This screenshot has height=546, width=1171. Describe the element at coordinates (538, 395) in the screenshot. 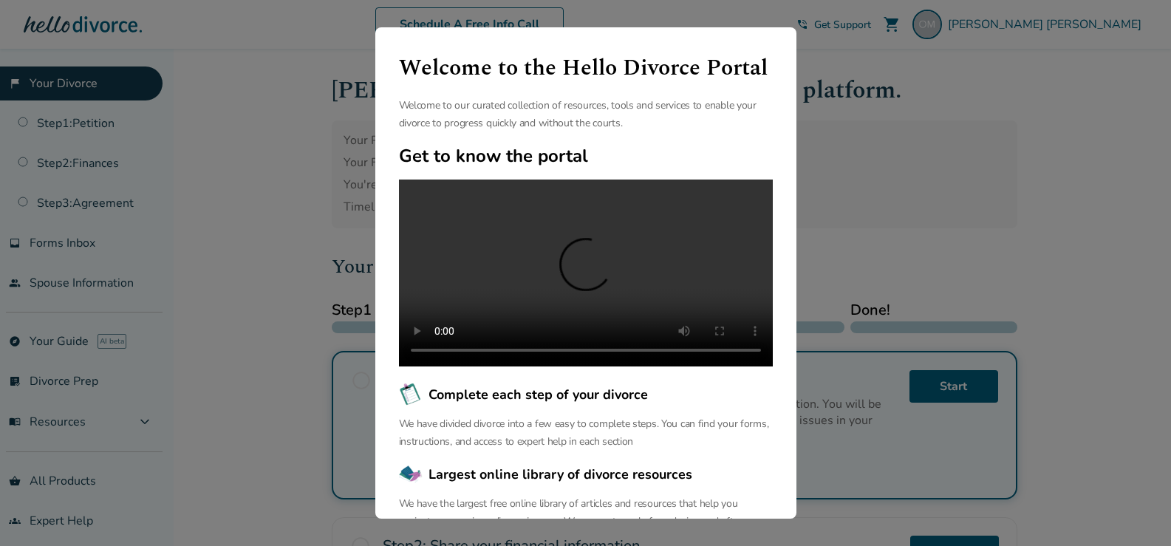

I see `span: Complete each step of your divorce` at that location.